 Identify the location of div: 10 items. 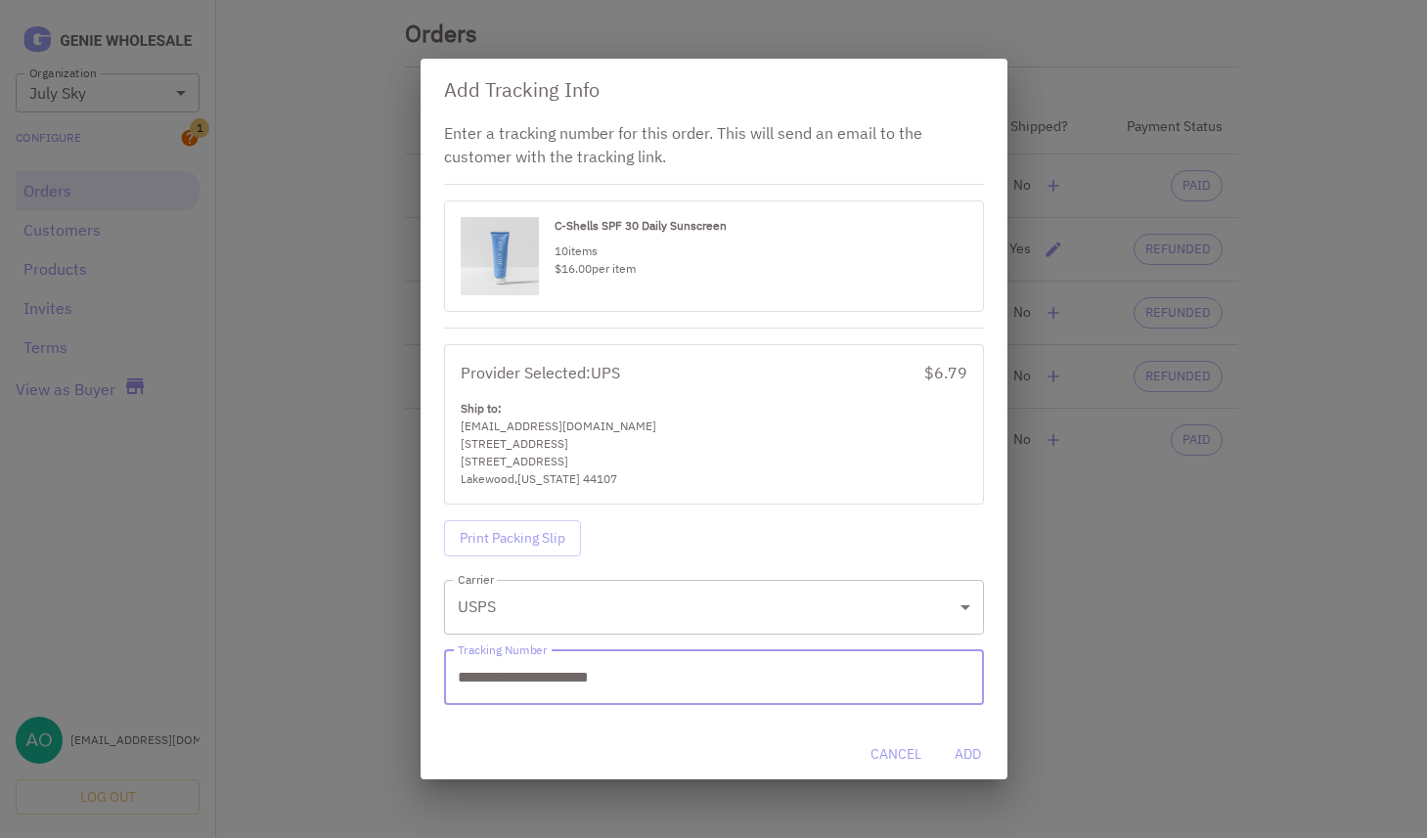
(641, 251).